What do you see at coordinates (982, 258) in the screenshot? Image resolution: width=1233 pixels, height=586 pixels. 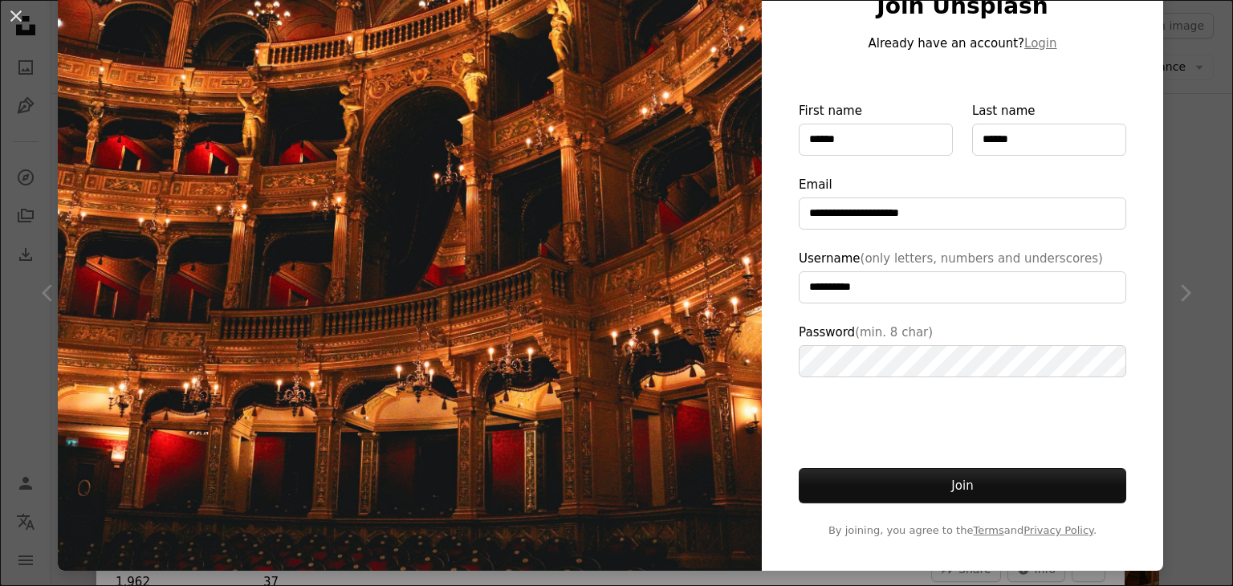 I see `span: (only letters, numbers and underscores)` at bounding box center [982, 258].